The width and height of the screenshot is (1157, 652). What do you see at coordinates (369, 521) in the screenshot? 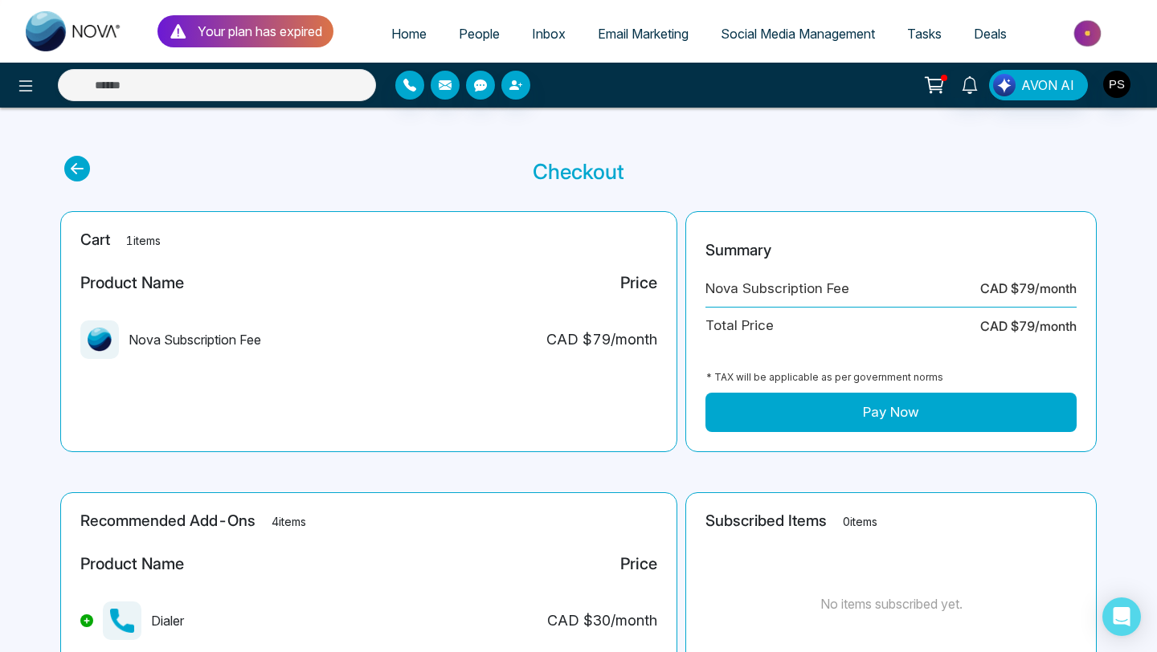
I see `h2: Recommended Add-Ons` at bounding box center [369, 521].